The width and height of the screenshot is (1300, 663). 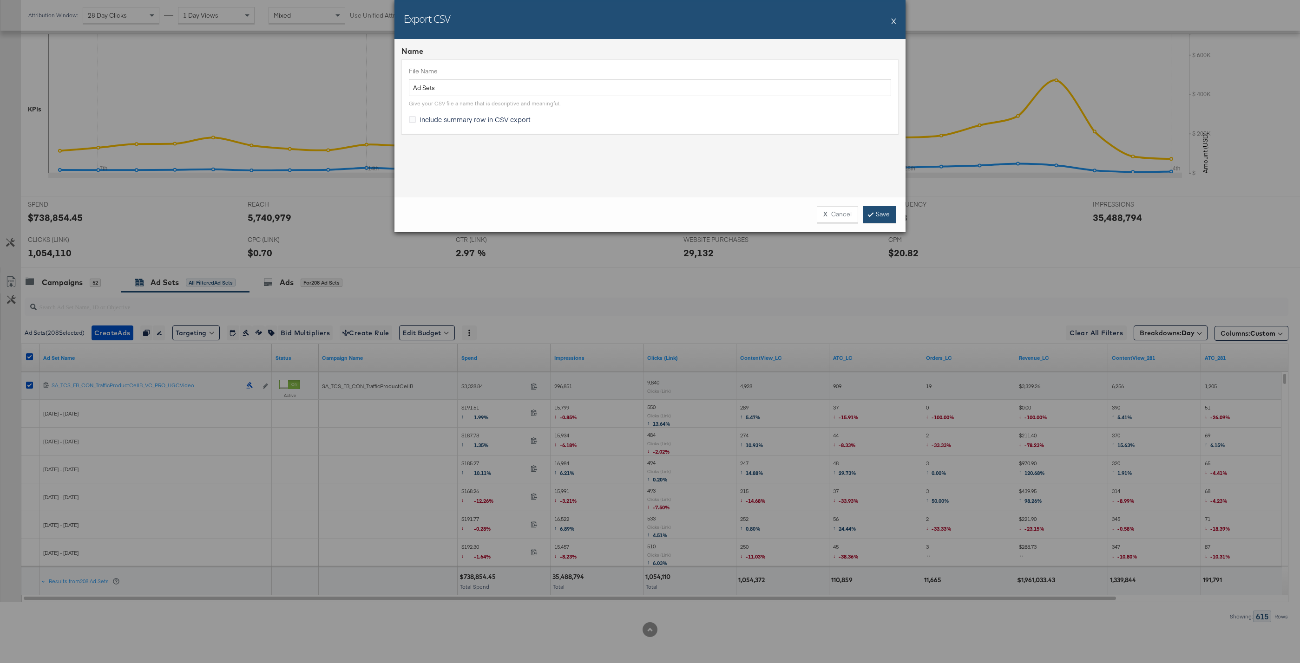 I want to click on h2: Export CSV, so click(x=427, y=19).